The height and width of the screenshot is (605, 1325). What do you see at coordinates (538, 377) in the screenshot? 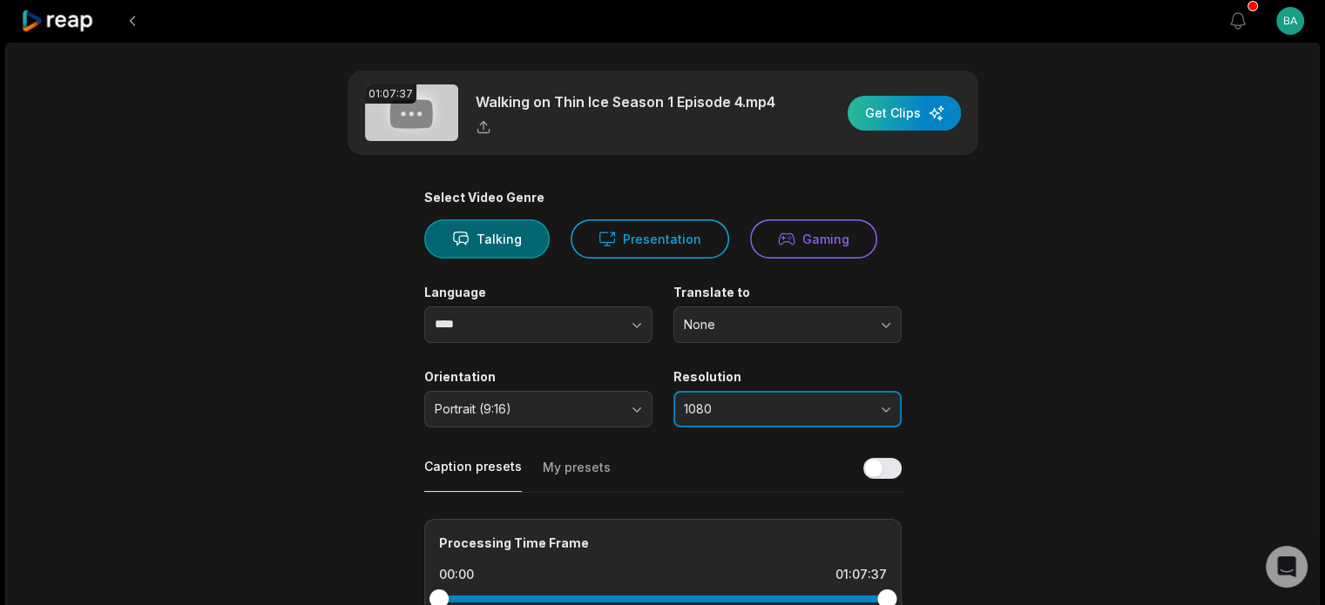
I see `label: Orientation` at bounding box center [538, 377].